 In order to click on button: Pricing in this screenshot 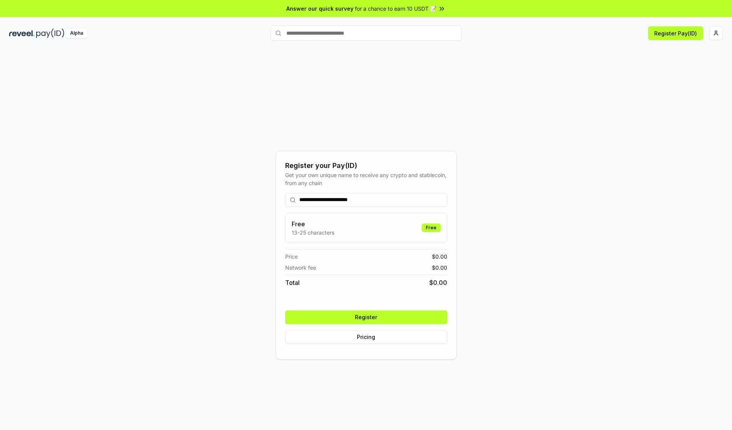, I will do `click(366, 337)`.